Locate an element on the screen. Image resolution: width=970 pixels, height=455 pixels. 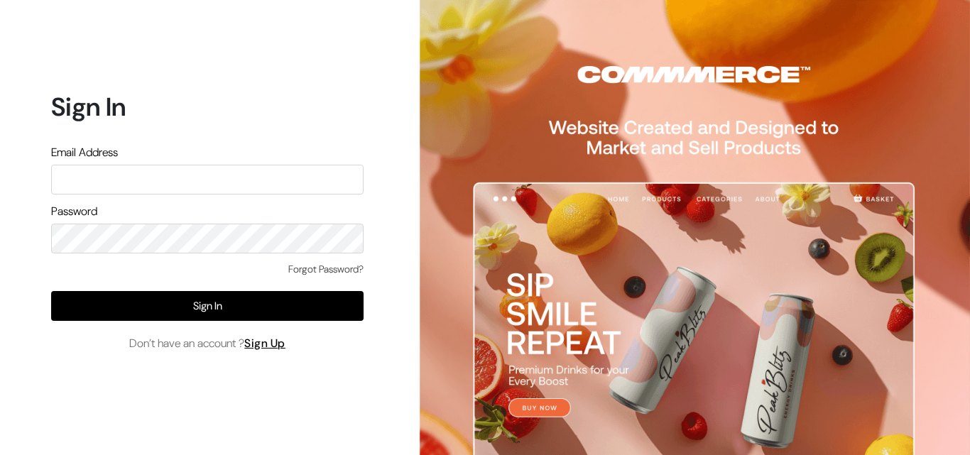
h1: Sign In is located at coordinates (207, 106).